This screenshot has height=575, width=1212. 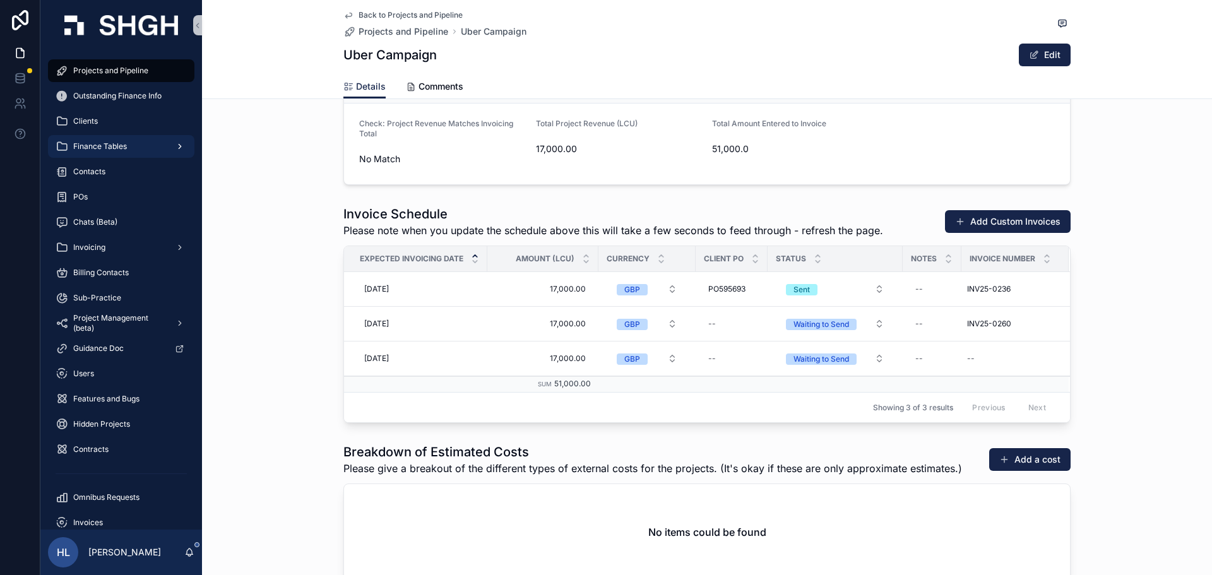 What do you see at coordinates (121, 222) in the screenshot?
I see `a: Chats (Beta)` at bounding box center [121, 222].